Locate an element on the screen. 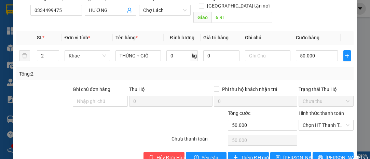 The height and width of the screenshot is (159, 370). input: Ghi Chú is located at coordinates (268, 56).